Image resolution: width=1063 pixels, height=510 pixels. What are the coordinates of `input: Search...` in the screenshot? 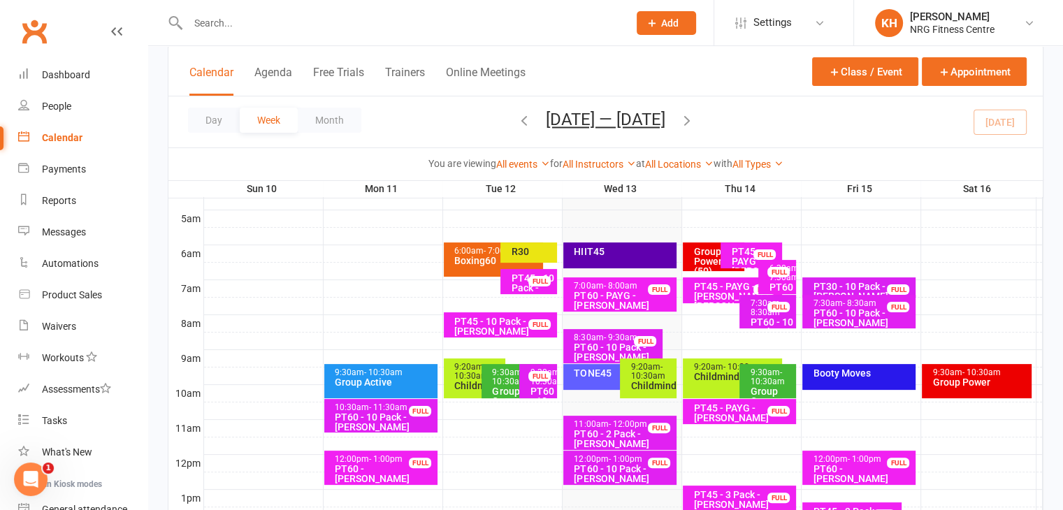 It's located at (401, 23).